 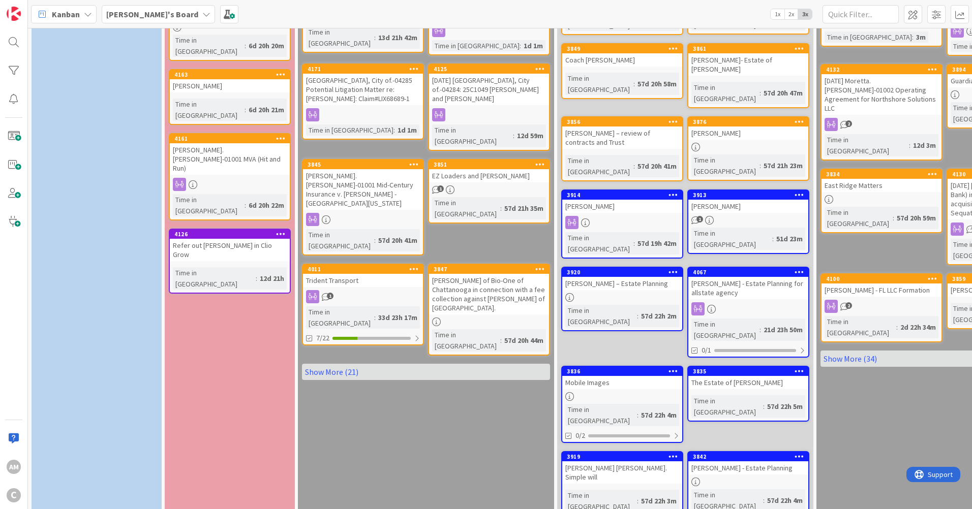 I want to click on div: 1d 1m, so click(x=533, y=46).